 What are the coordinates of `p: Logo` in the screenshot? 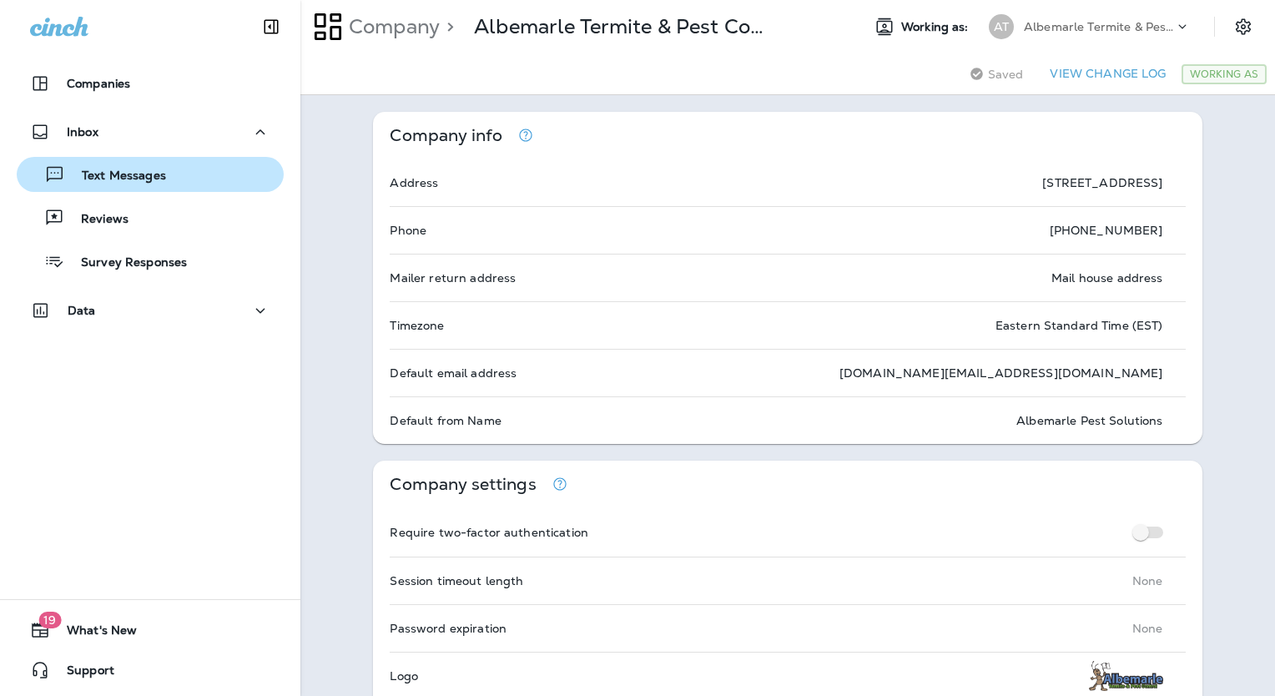 It's located at (404, 676).